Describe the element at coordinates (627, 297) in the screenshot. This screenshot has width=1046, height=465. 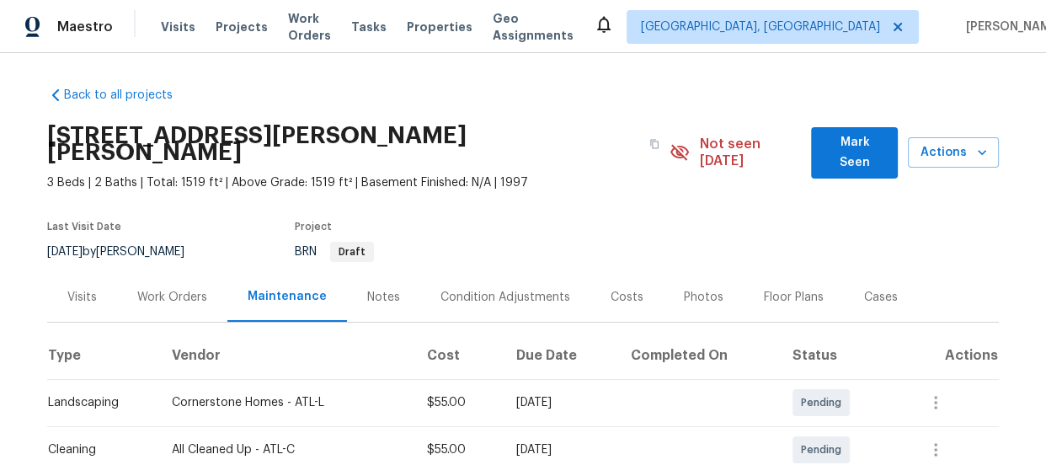
I see `div: Costs` at that location.